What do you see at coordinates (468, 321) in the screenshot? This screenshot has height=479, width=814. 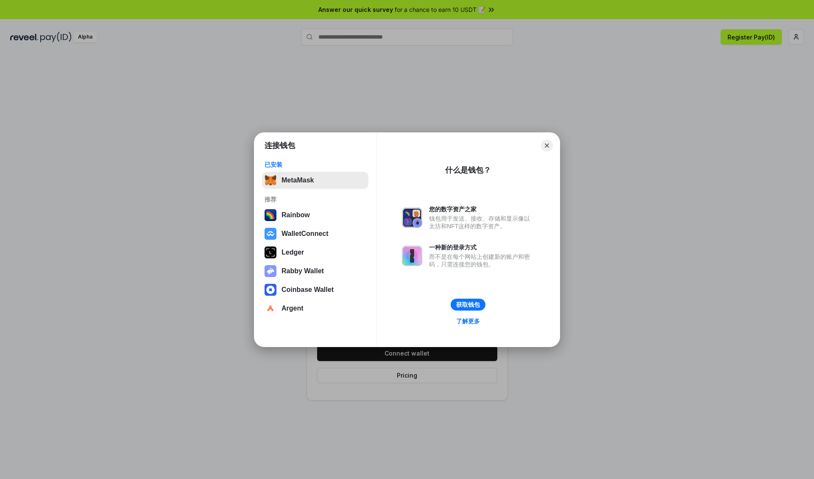 I see `div: 了解更多` at bounding box center [468, 321].